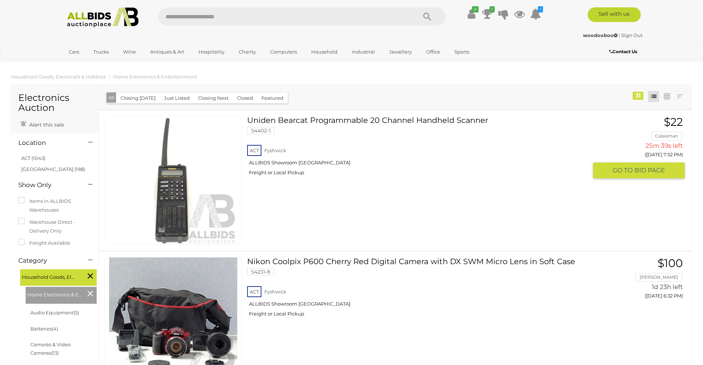 This screenshot has height=365, width=703. I want to click on a: Household Goods, Electricals & Hobbies, so click(58, 77).